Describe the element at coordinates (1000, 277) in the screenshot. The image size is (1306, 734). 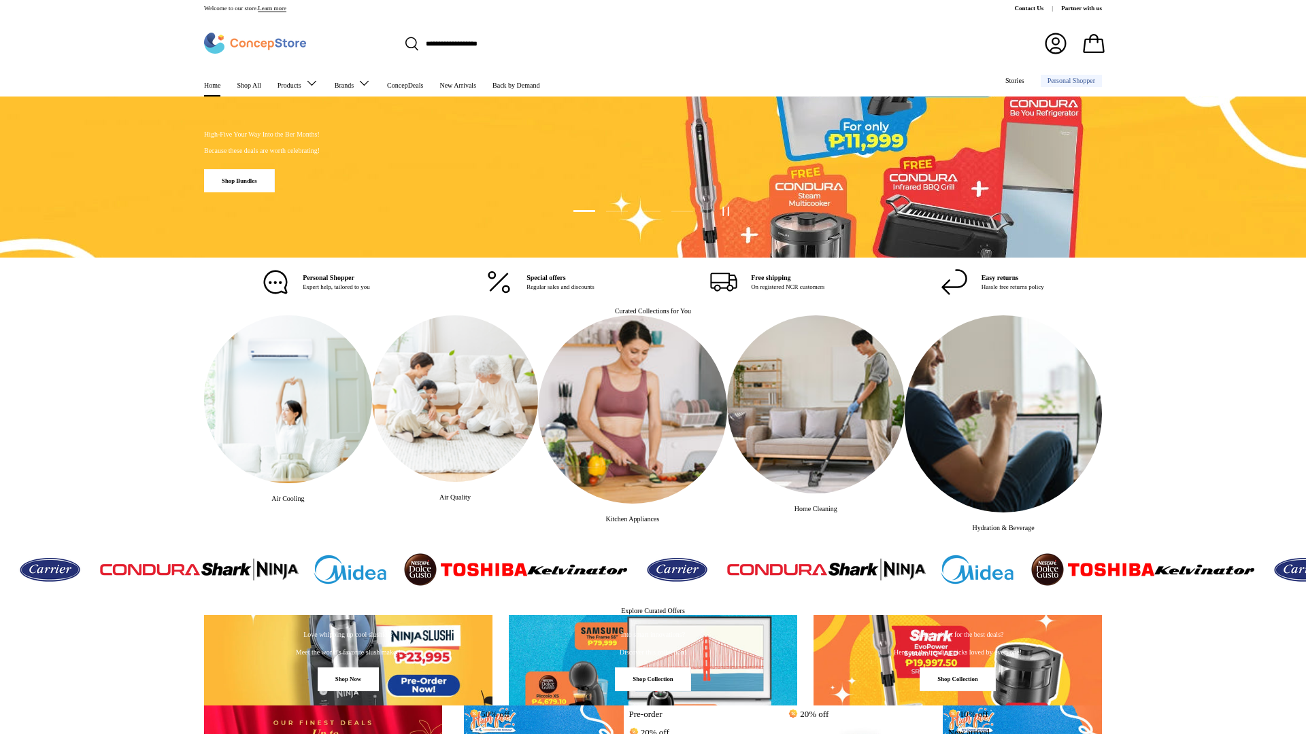
I see `strong: Easy returns` at that location.